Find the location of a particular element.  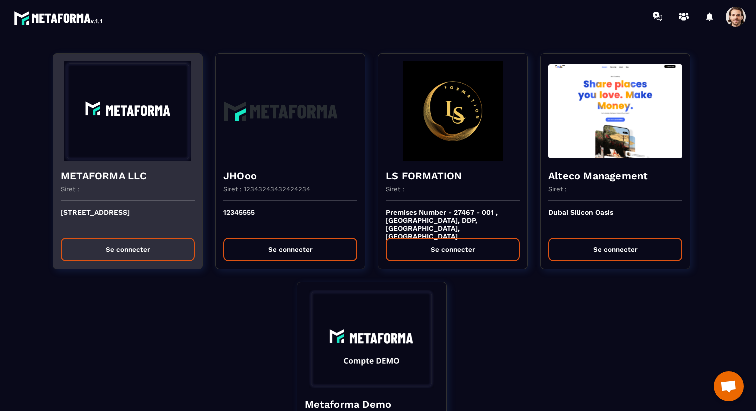

h4: Alteco Management is located at coordinates (615, 176).